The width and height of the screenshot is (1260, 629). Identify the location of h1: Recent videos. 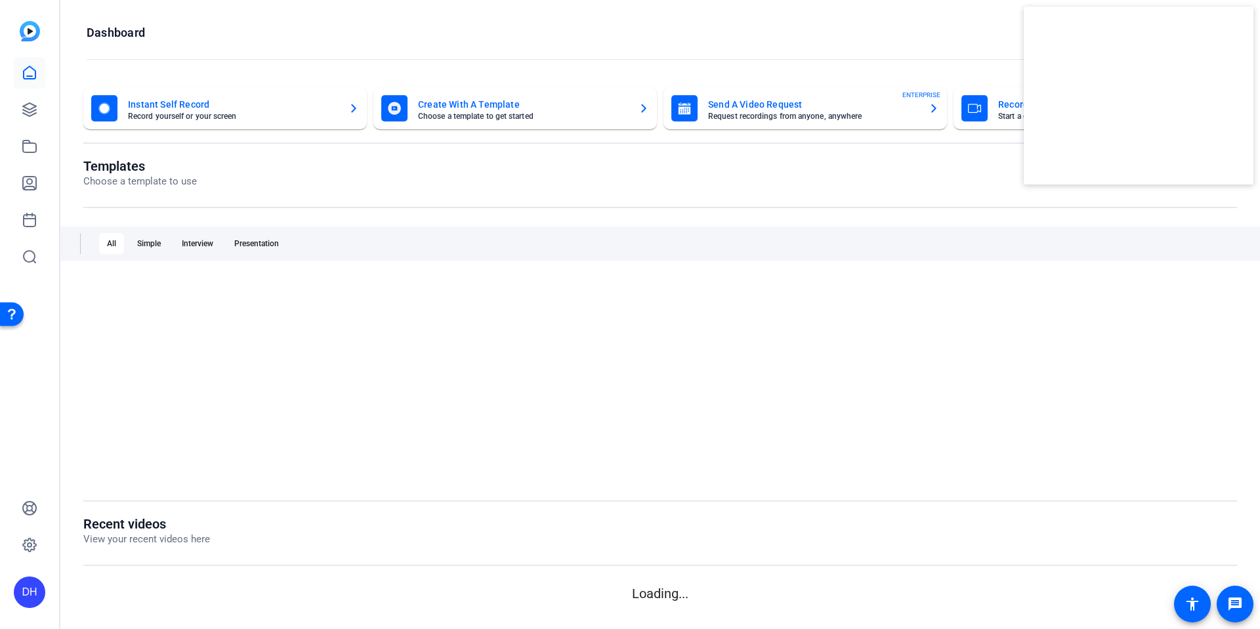
(146, 524).